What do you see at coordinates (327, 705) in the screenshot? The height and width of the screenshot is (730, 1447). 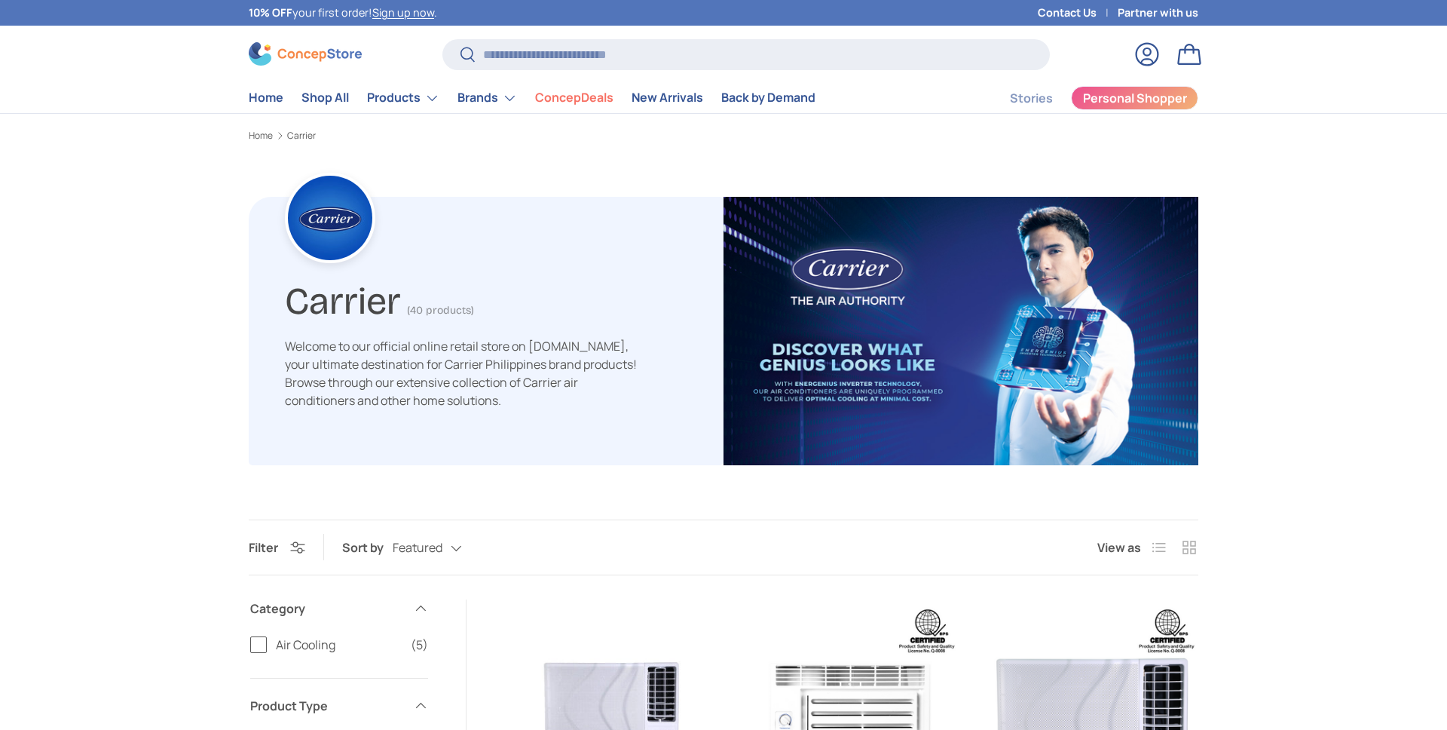 I see `span: Product Type` at bounding box center [327, 705].